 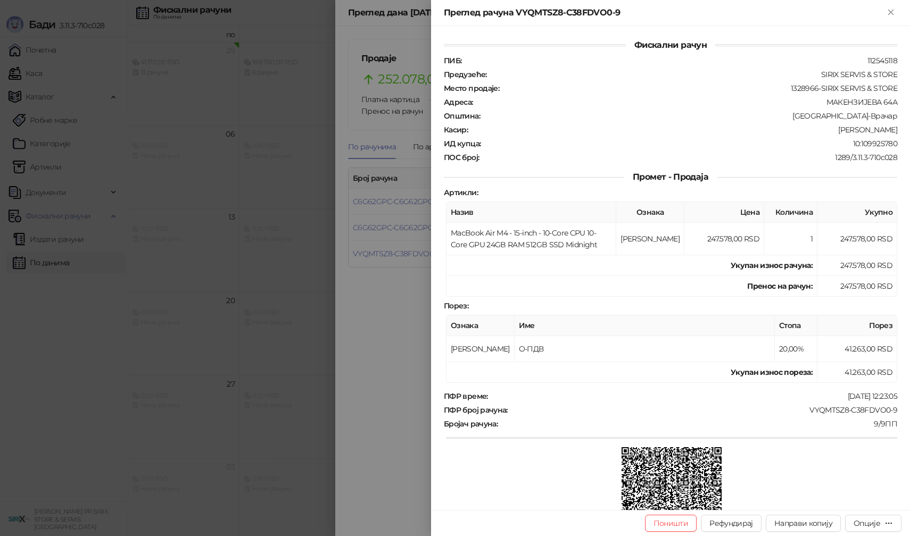 I want to click on button: Опције, so click(x=873, y=523).